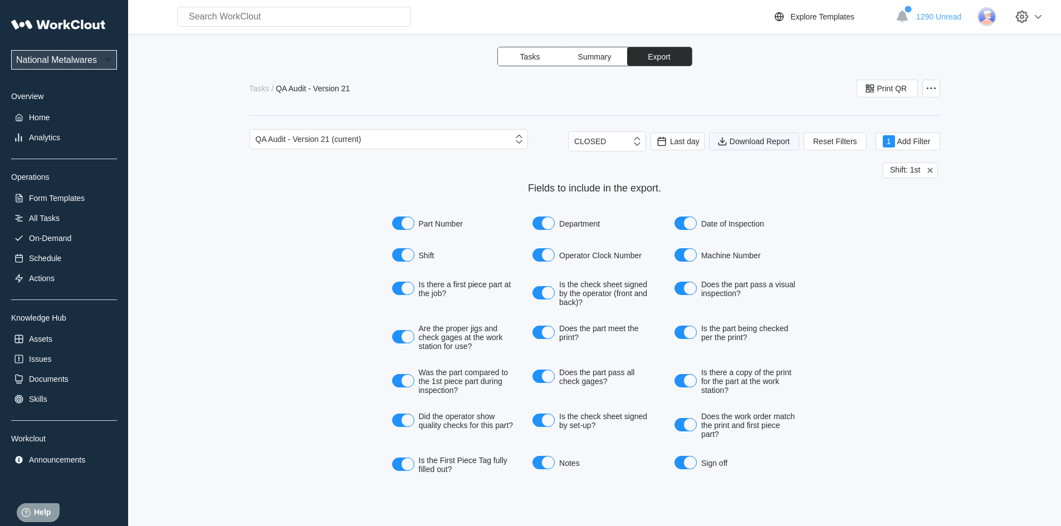 The image size is (1061, 526). What do you see at coordinates (594, 224) in the screenshot?
I see `label: Department` at bounding box center [594, 224].